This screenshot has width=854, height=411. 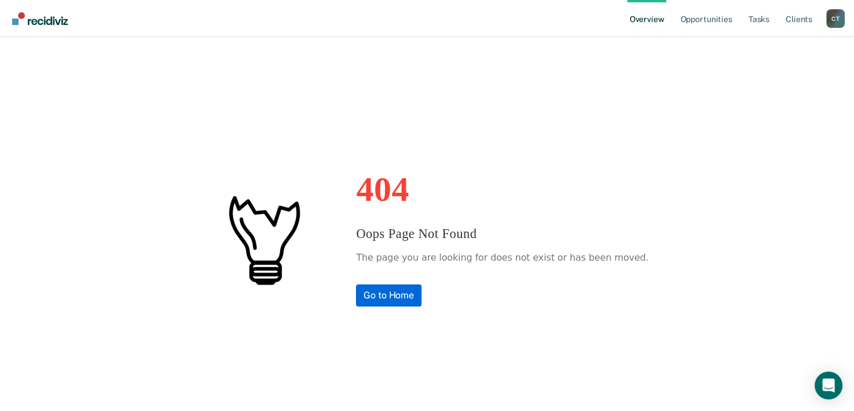 What do you see at coordinates (836, 19) in the screenshot?
I see `div: C T` at bounding box center [836, 19].